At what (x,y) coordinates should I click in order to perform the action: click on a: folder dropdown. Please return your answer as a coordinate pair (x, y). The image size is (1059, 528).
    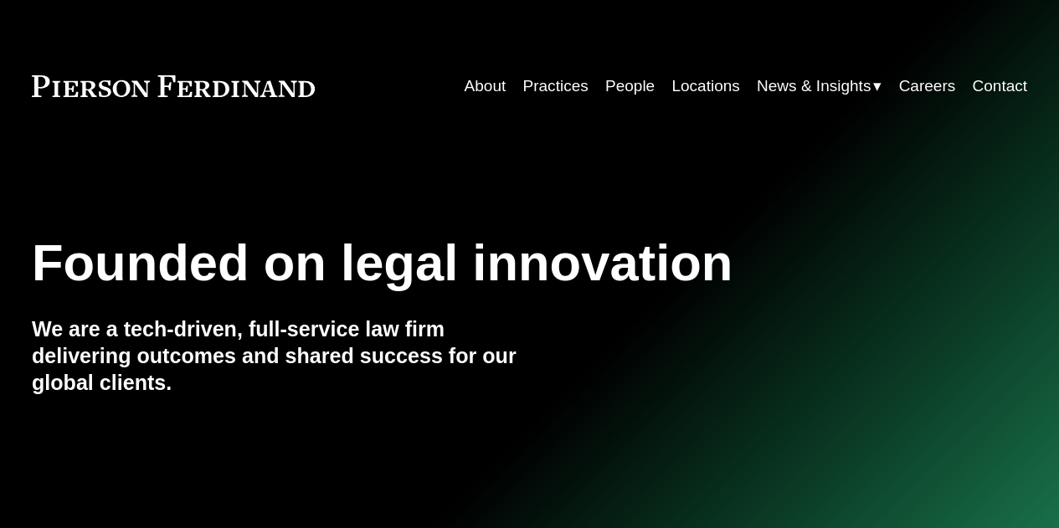
    Looking at the image, I should click on (819, 86).